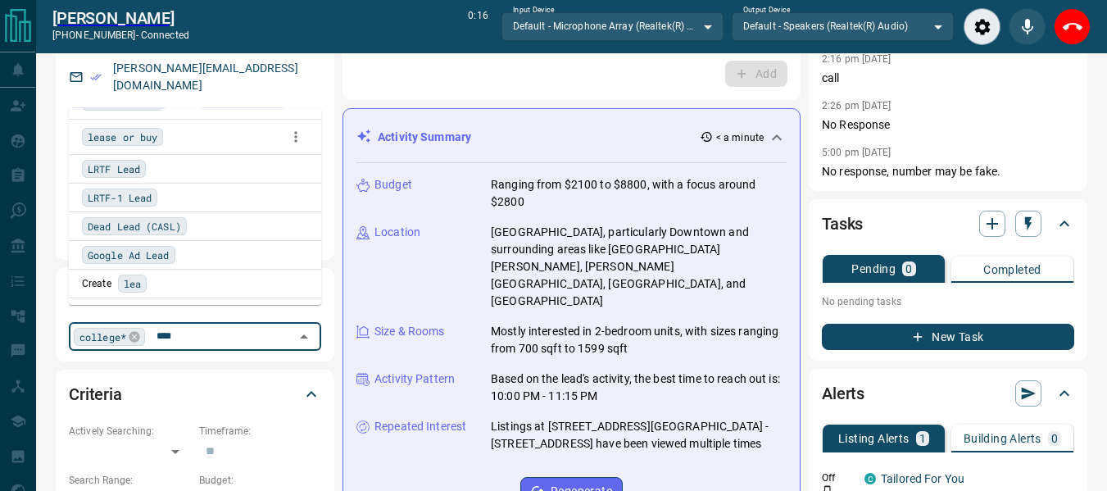 This screenshot has width=1107, height=491. What do you see at coordinates (122, 137) in the screenshot?
I see `span: lease or buy` at bounding box center [122, 137].